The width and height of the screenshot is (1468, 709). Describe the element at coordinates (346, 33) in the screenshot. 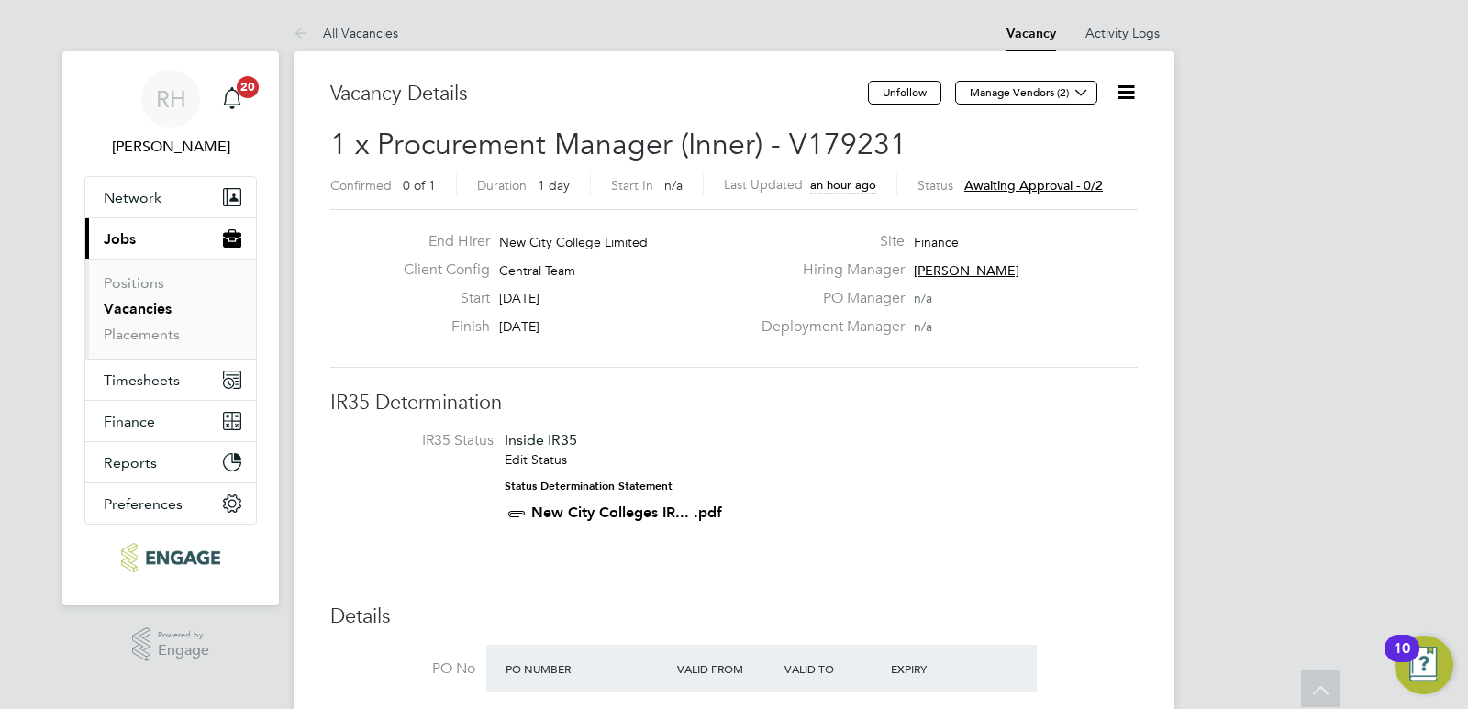

I see `a: All Vacancies` at that location.